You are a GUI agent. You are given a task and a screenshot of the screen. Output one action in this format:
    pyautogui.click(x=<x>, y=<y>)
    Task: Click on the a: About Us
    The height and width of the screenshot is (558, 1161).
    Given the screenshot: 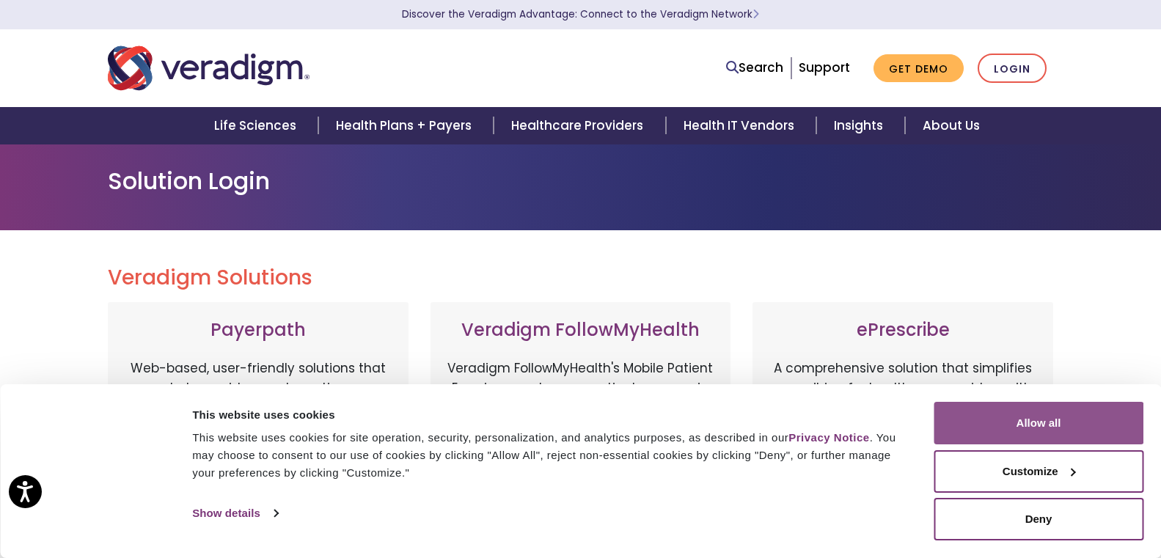 What is the action you would take?
    pyautogui.click(x=952, y=125)
    